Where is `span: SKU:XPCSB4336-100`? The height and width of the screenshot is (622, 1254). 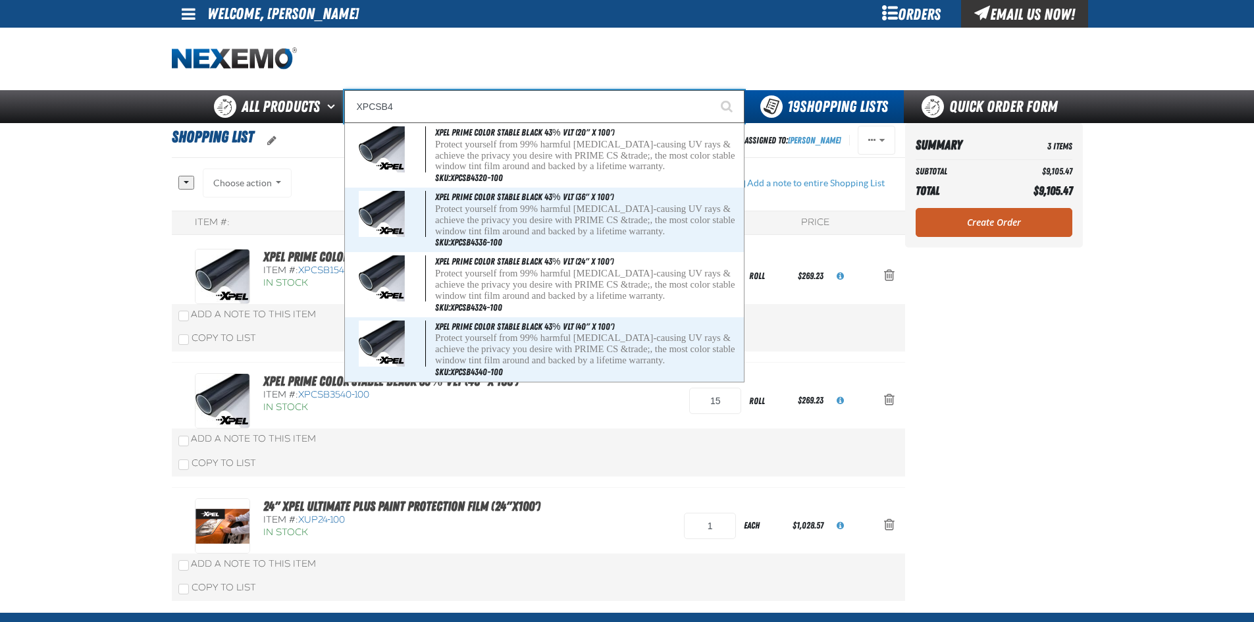 span: SKU:XPCSB4336-100 is located at coordinates (469, 242).